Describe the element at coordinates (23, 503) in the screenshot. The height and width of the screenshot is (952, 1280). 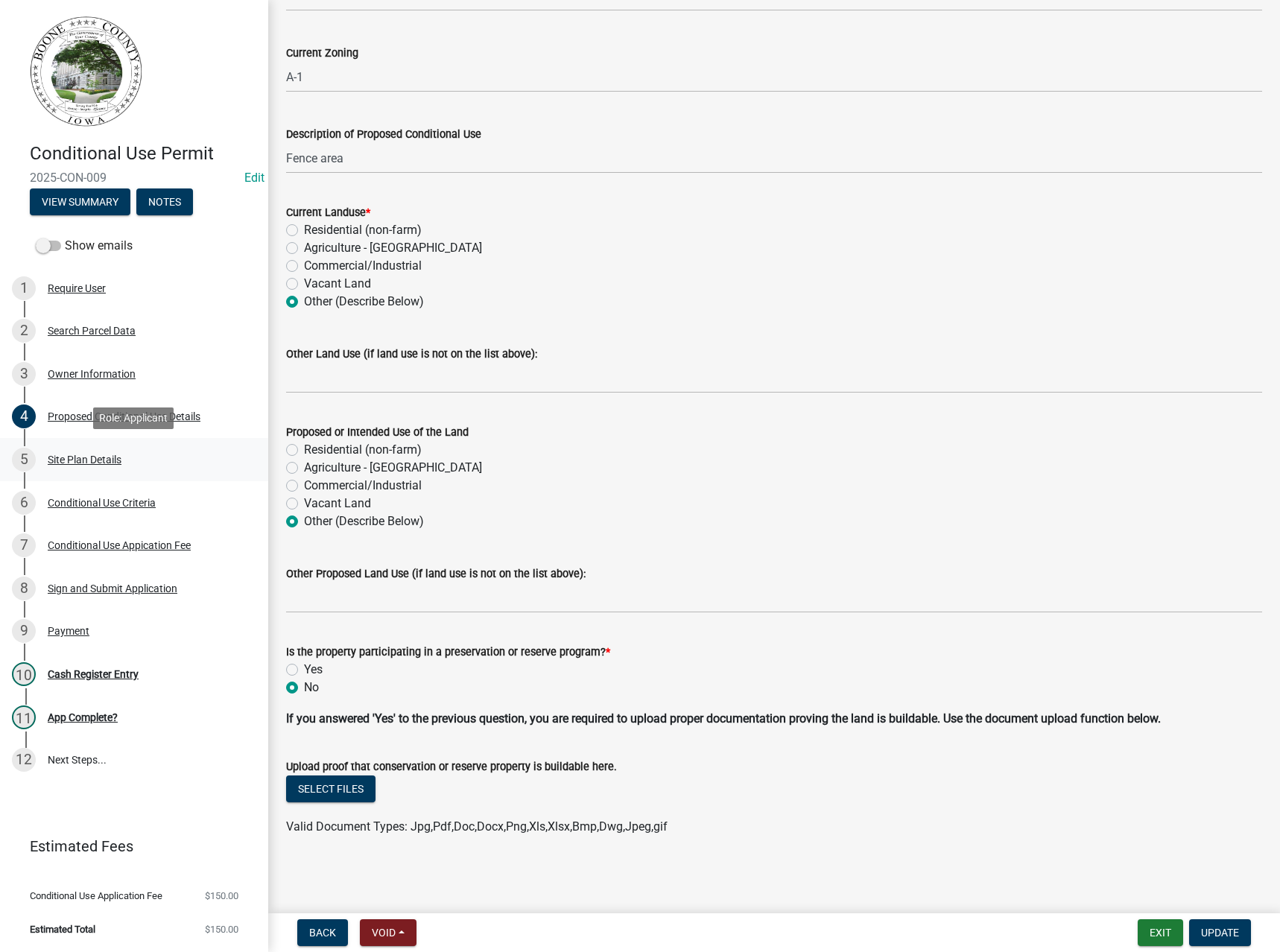
I see `div: 6` at that location.